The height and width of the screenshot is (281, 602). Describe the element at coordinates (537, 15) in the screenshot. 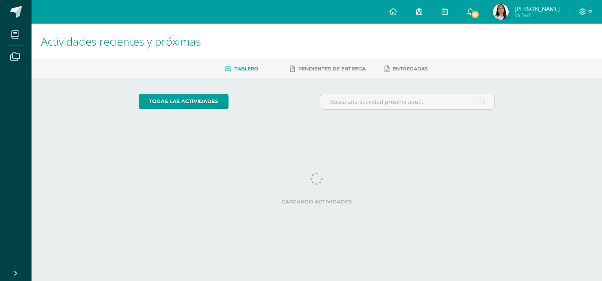

I see `span: Mi Perfil` at that location.